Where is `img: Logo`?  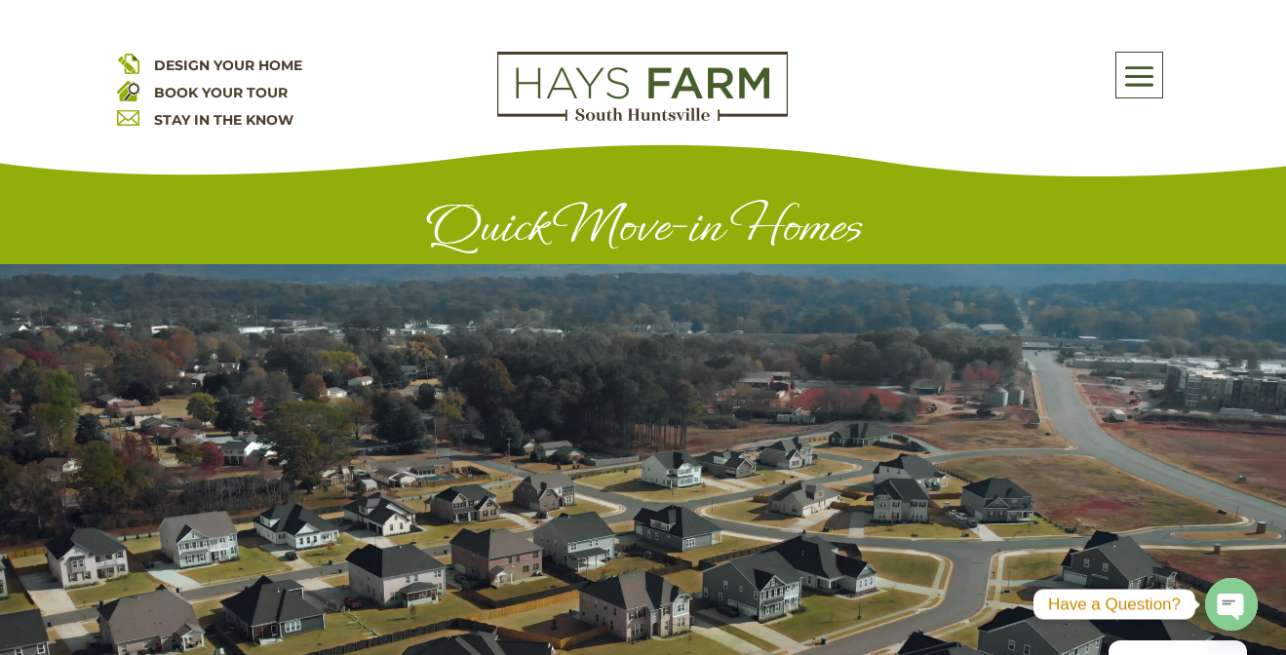 img: Logo is located at coordinates (643, 87).